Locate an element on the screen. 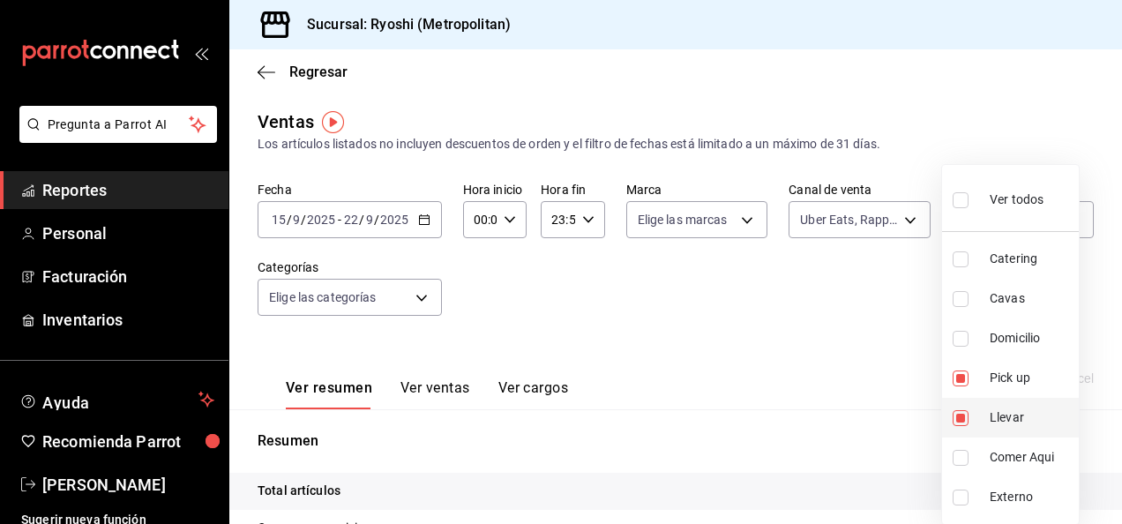 The image size is (1122, 524). span: Cavas is located at coordinates (1030, 298).